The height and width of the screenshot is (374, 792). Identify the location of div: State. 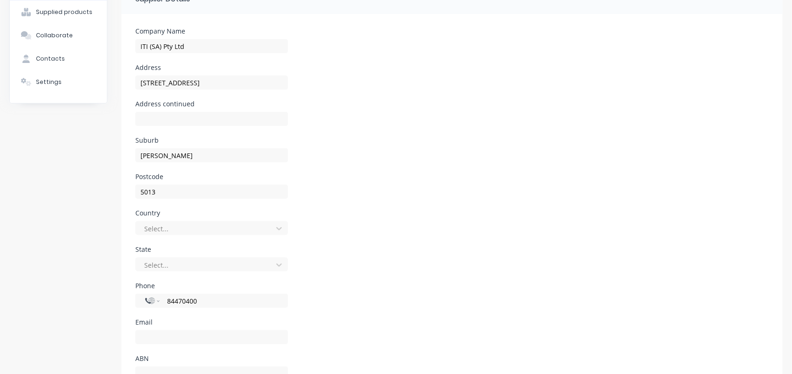
(211, 250).